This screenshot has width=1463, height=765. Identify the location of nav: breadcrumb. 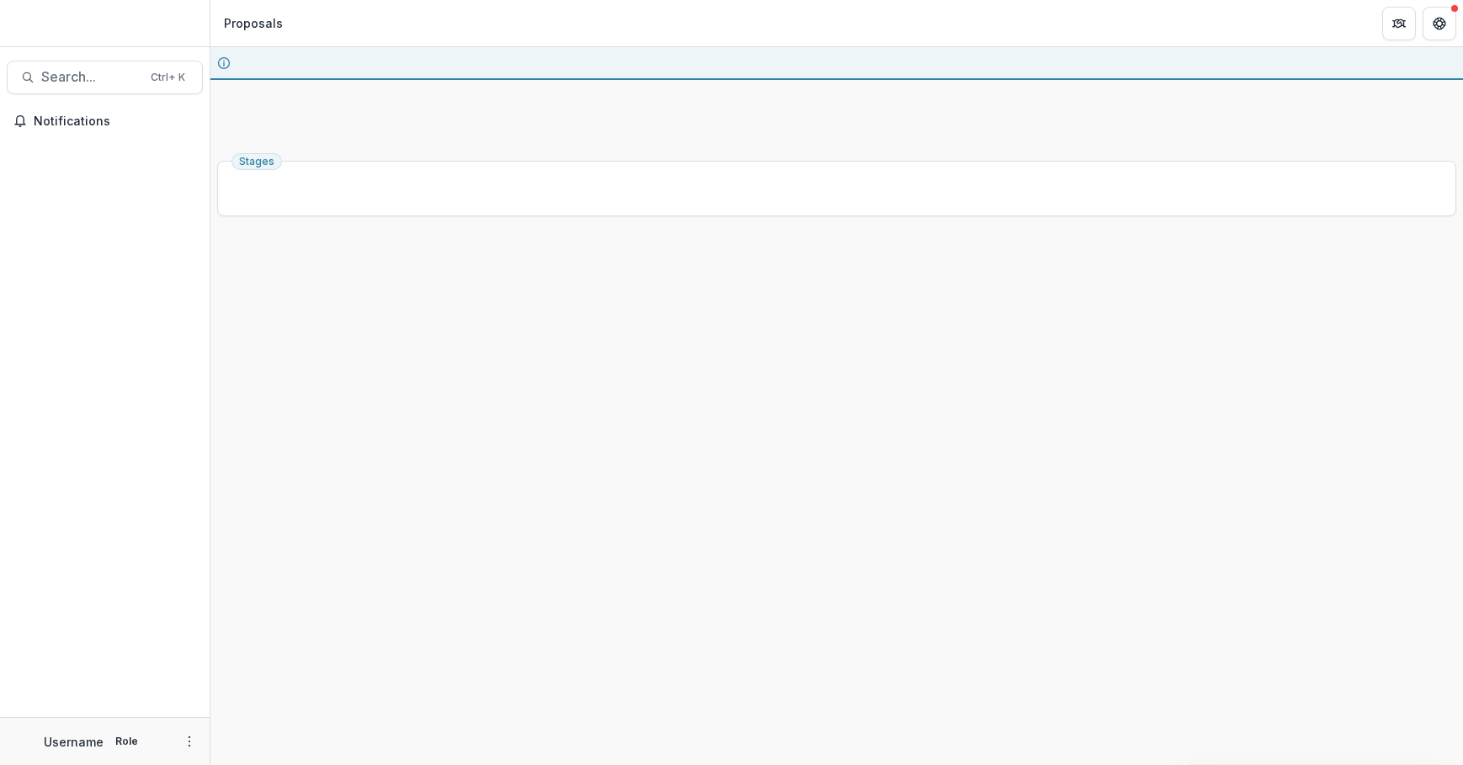
(253, 23).